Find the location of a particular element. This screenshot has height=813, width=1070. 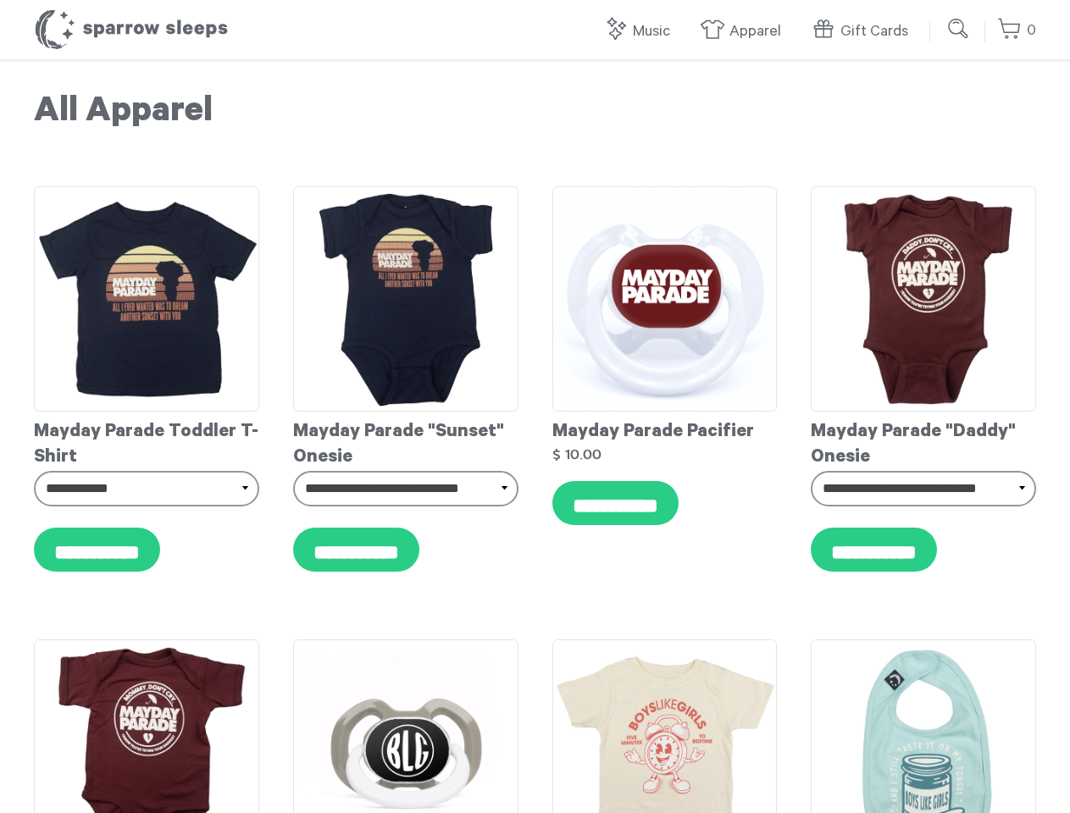

strong: $ 10.00 is located at coordinates (577, 454).